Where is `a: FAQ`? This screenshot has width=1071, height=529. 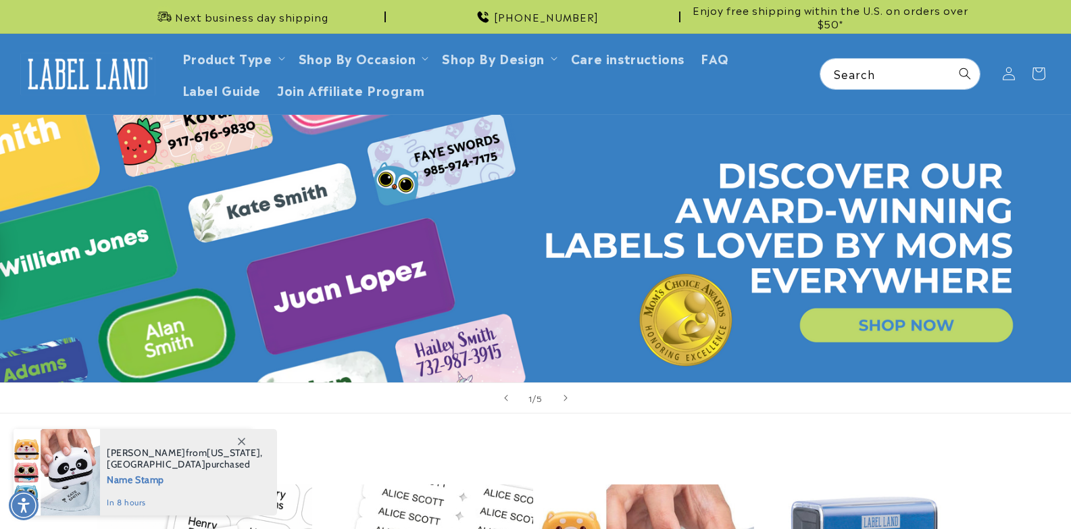
a: FAQ is located at coordinates (715, 57).